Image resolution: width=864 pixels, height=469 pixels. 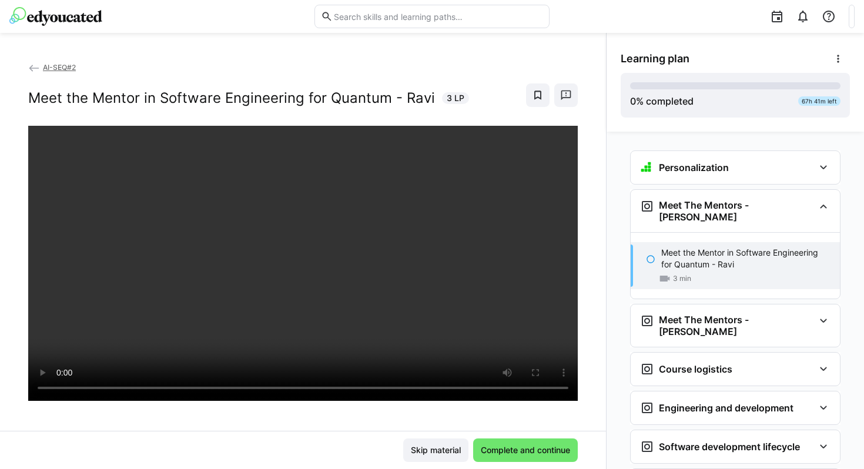 I want to click on h3: Software development lifecycle, so click(x=730, y=447).